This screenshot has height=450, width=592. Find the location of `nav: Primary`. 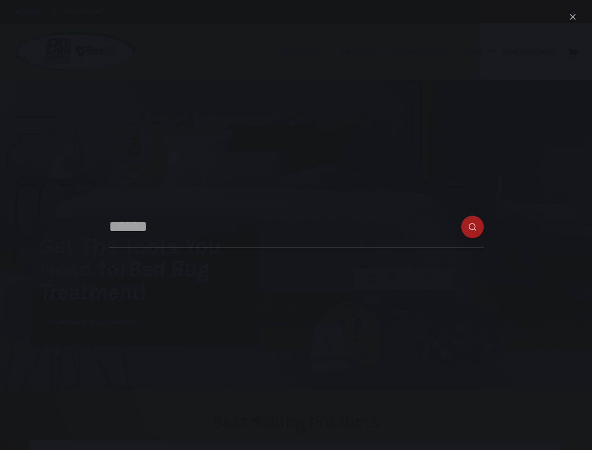

nav: Primary is located at coordinates (415, 52).